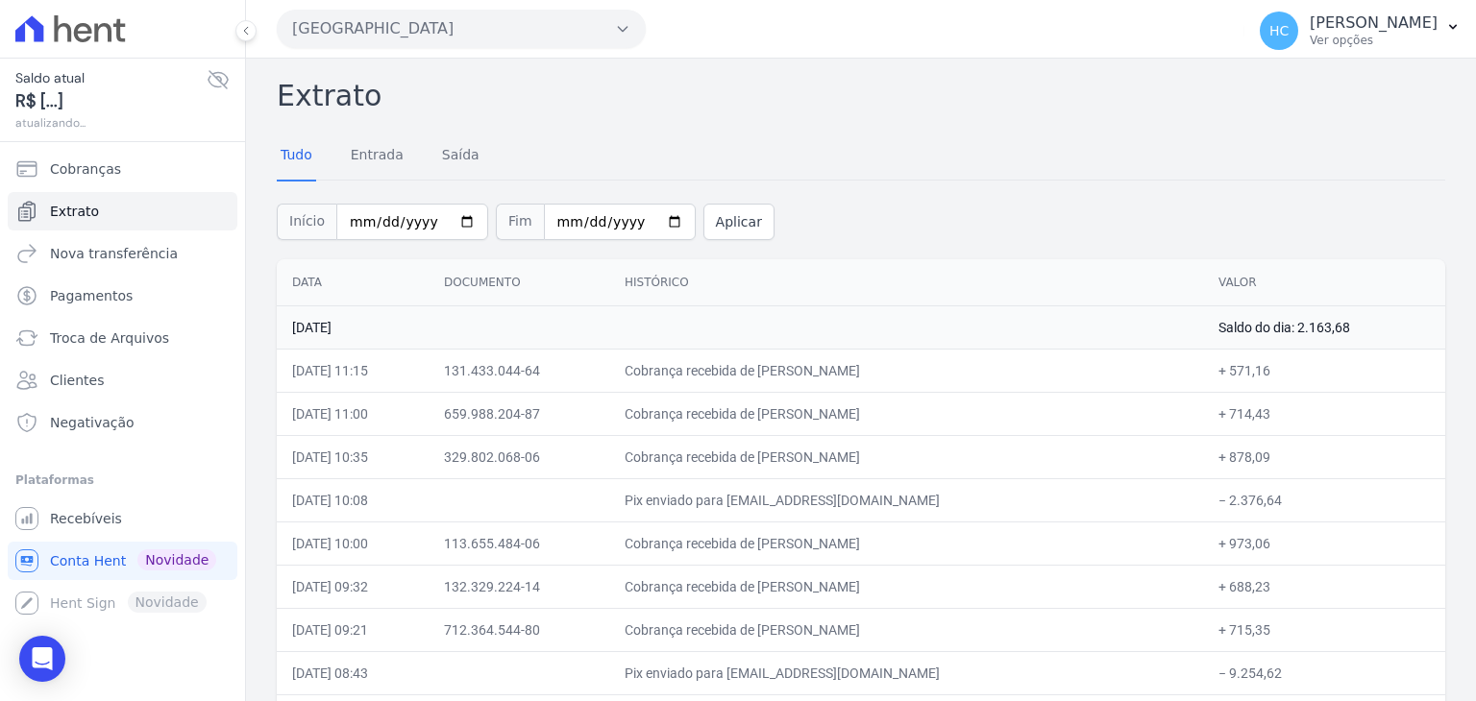 The width and height of the screenshot is (1476, 701). Describe the element at coordinates (122, 386) in the screenshot. I see `nav: Sidebar` at that location.